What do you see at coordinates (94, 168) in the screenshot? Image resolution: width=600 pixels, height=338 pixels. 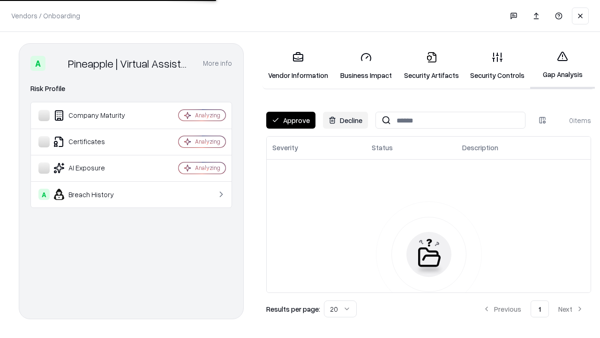 I see `div: AI Exposure` at bounding box center [94, 168].